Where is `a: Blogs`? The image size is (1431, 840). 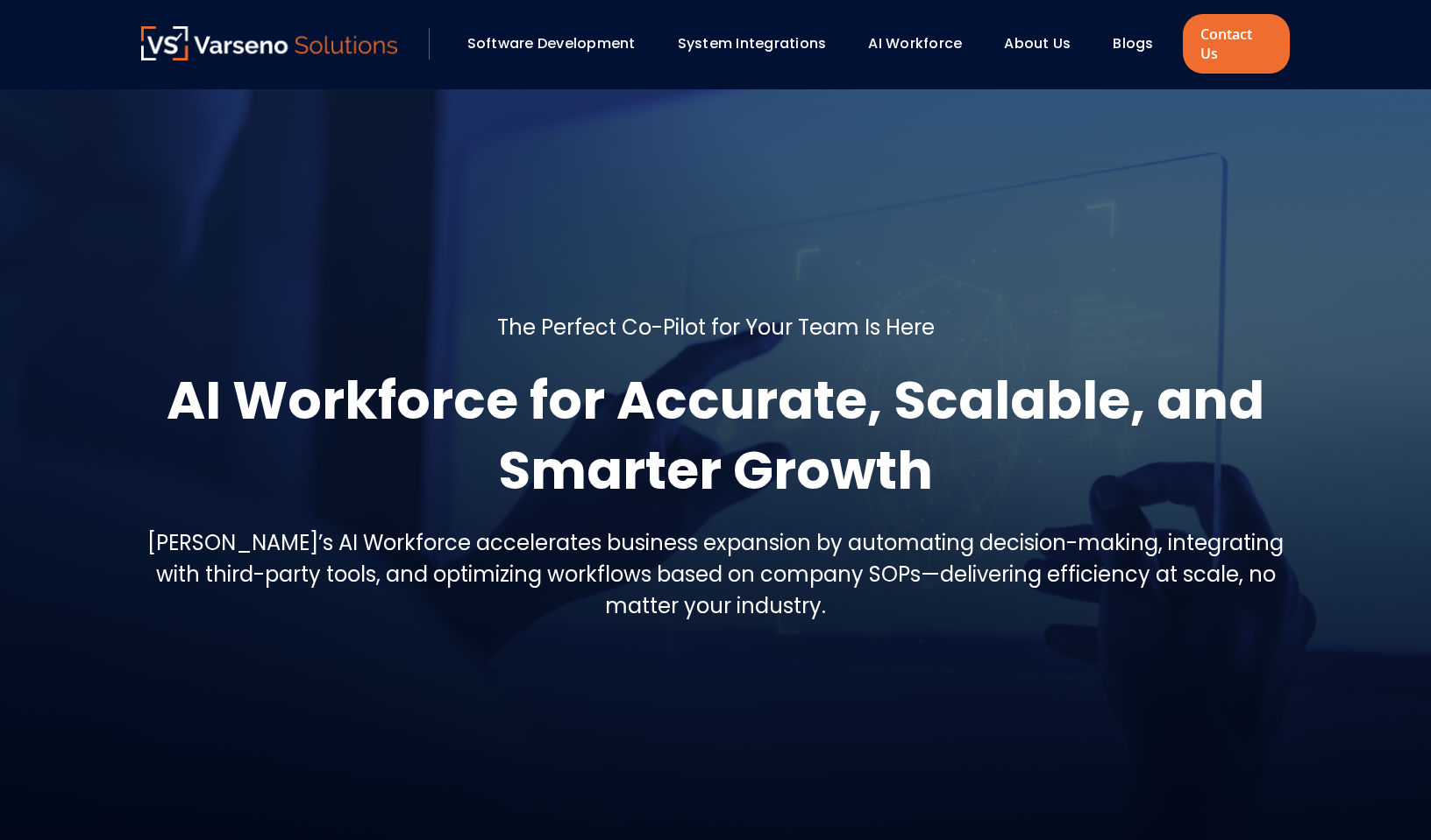 a: Blogs is located at coordinates (1132, 43).